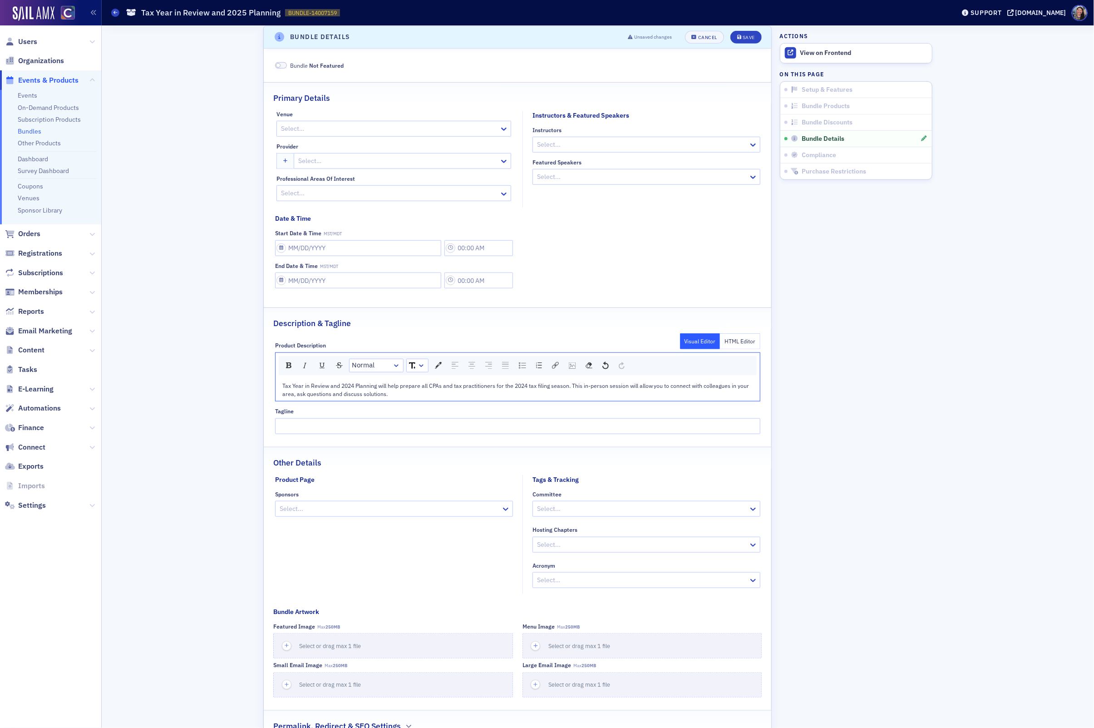 This screenshot has width=1094, height=728. What do you see at coordinates (572, 365) in the screenshot?
I see `div: rdw-image-control` at bounding box center [572, 365].